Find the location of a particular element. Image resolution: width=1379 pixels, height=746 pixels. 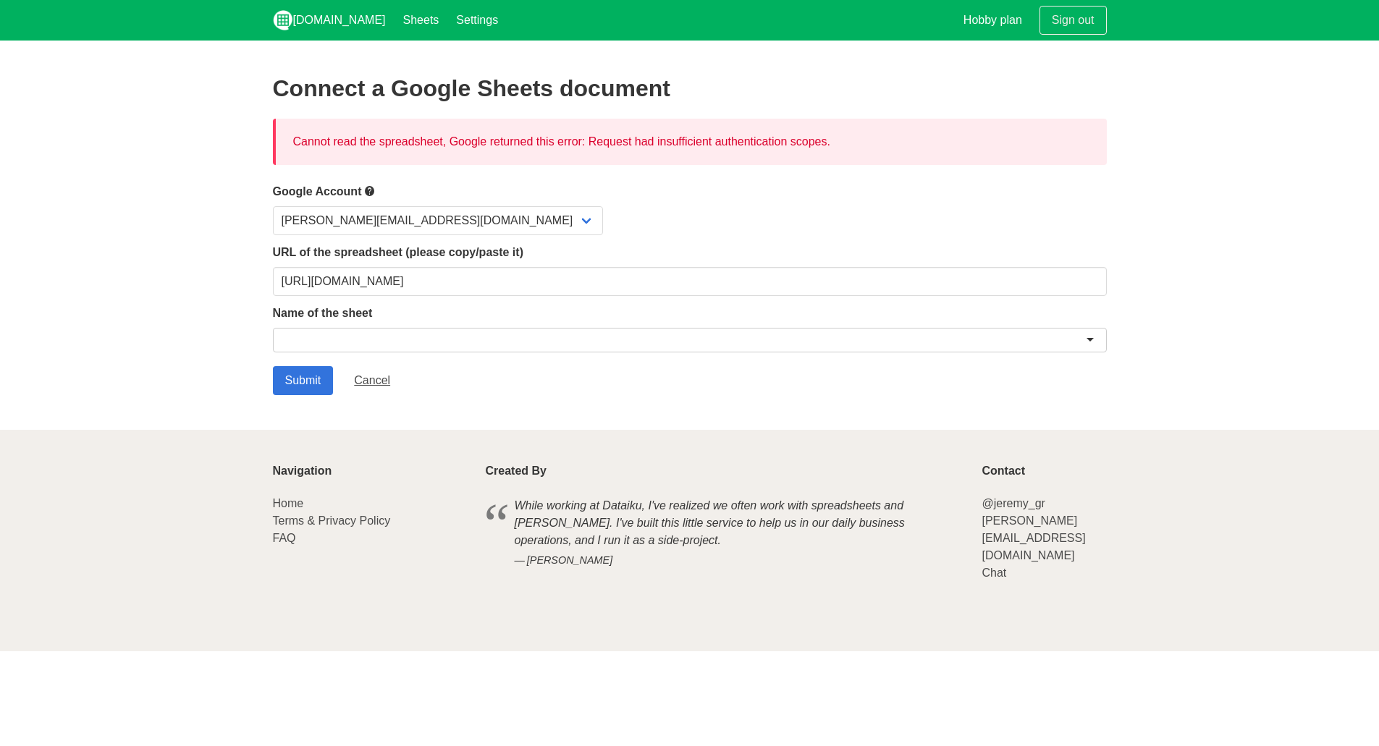

a: FAQ is located at coordinates (284, 538).